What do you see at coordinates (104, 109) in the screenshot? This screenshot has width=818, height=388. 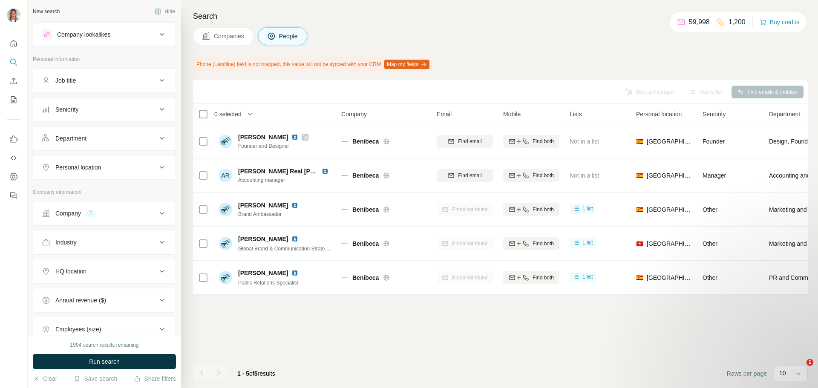 I see `button: Seniority` at bounding box center [104, 109].